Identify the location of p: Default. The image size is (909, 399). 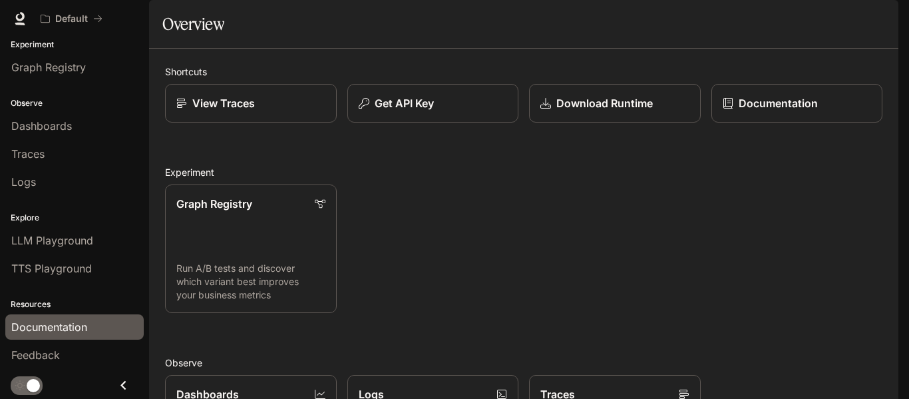
(71, 19).